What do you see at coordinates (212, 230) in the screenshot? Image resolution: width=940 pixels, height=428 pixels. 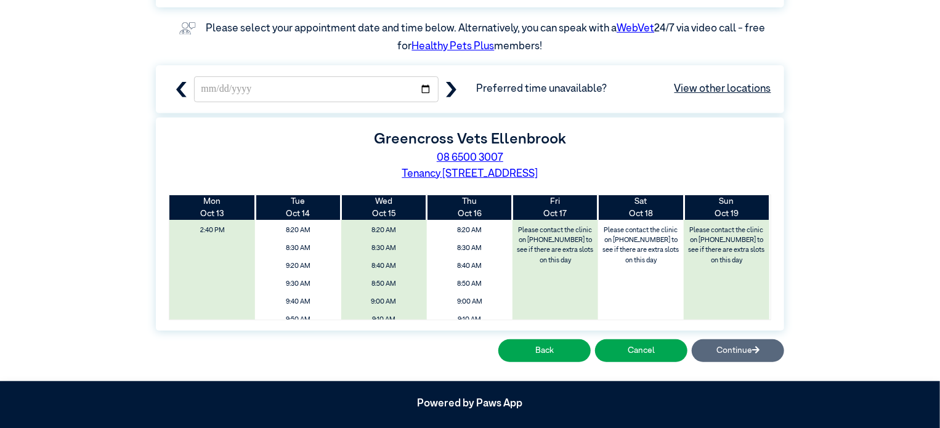 I see `span: 2:40 PM` at bounding box center [212, 230].